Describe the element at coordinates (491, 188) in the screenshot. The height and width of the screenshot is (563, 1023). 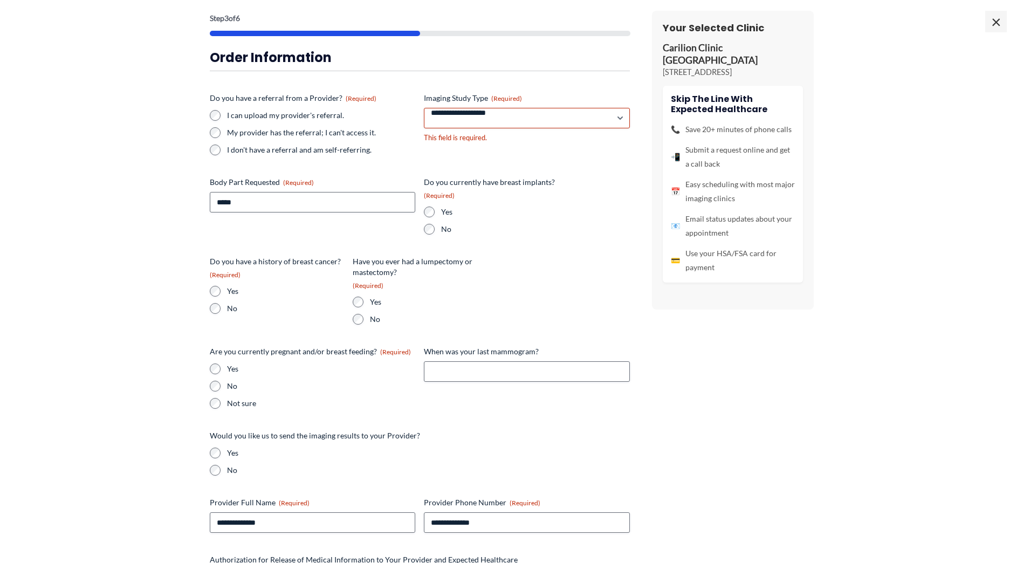
I see `legend: Do you currently have breast implants?` at that location.